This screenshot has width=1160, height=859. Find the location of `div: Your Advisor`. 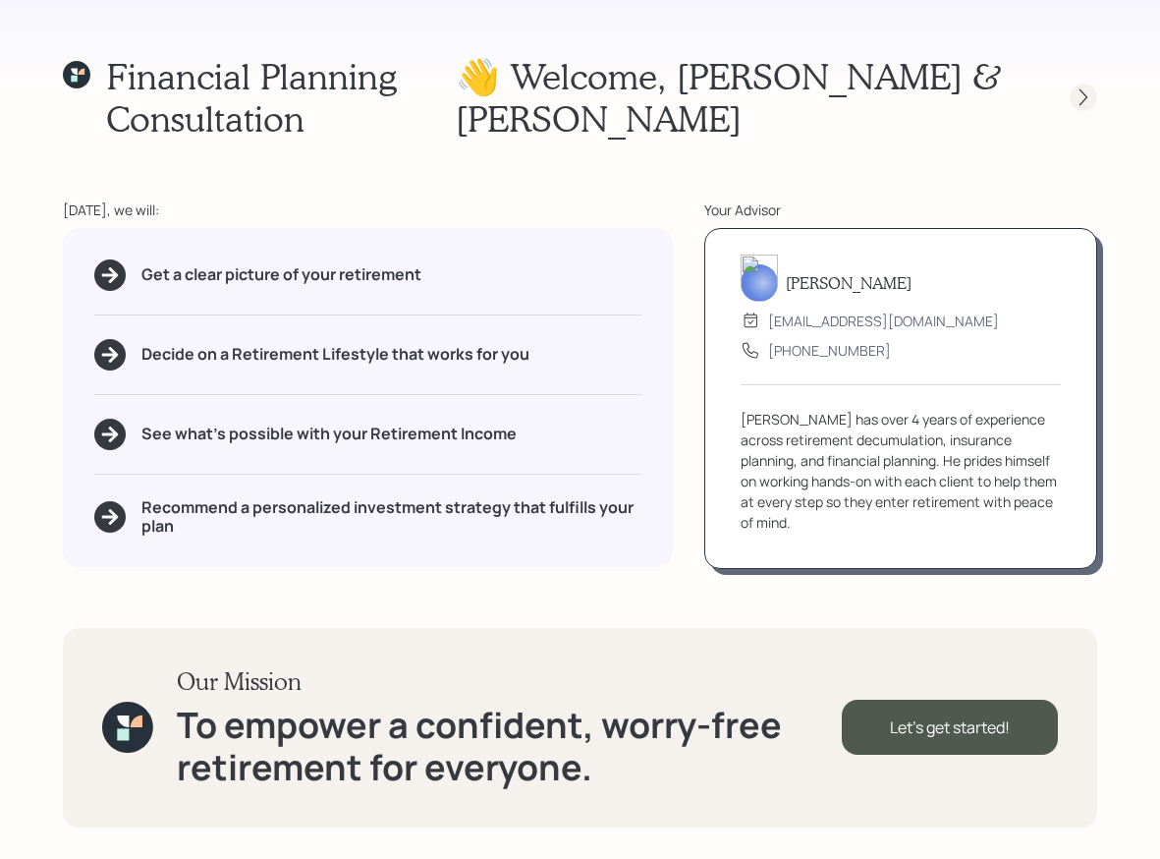

div: Your Advisor is located at coordinates (901, 209).